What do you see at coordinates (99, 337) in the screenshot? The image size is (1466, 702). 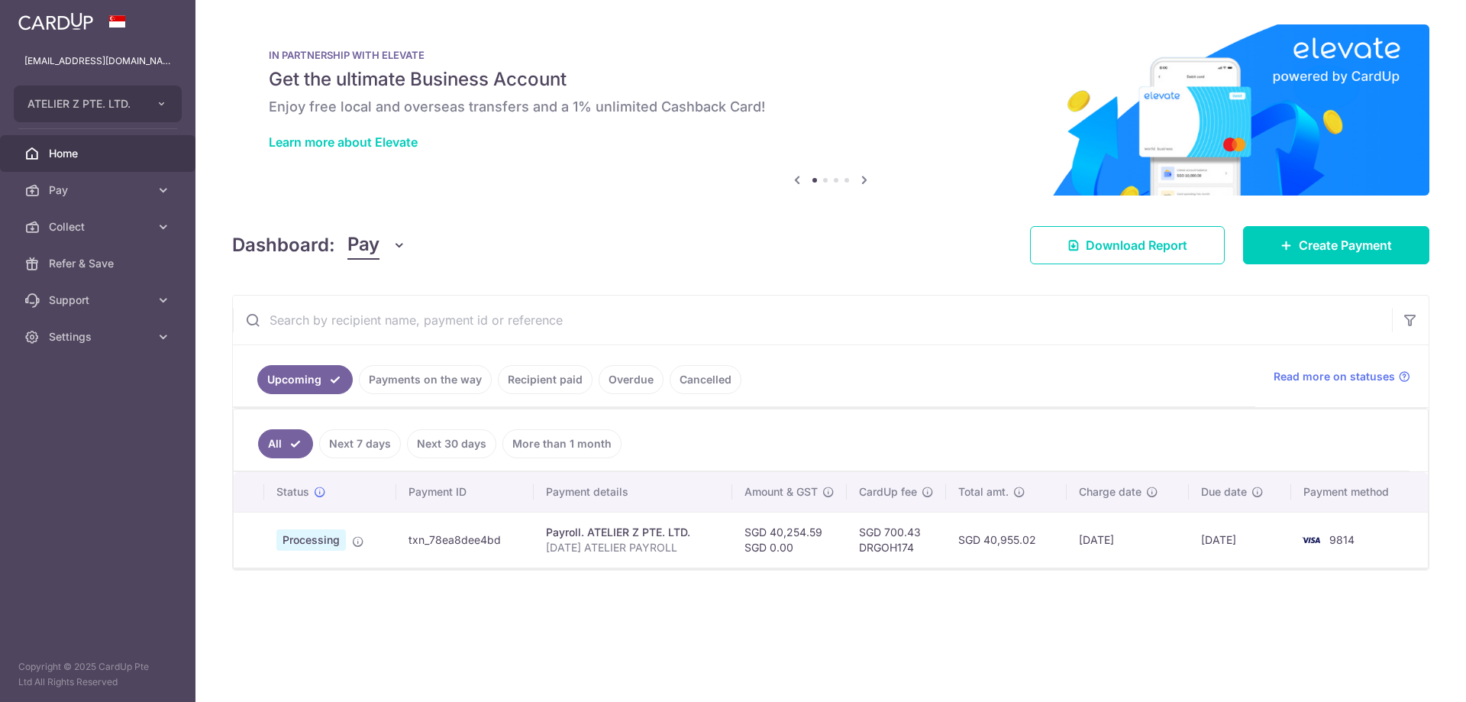 I see `span: Settings` at bounding box center [99, 337].